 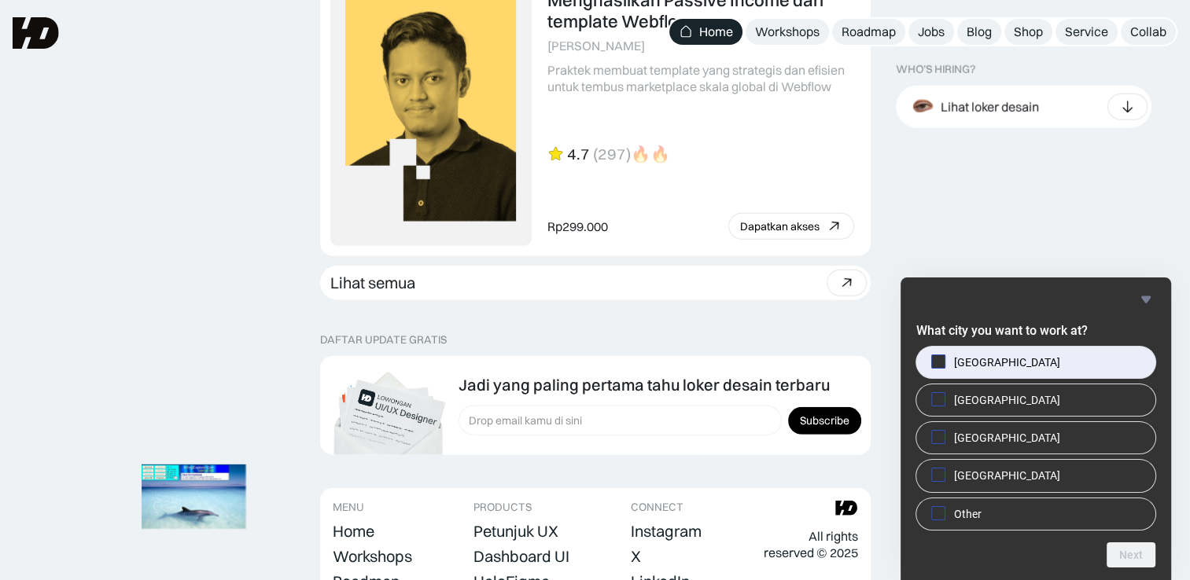 What do you see at coordinates (1036, 331) in the screenshot?
I see `h2: What city you want to work at?` at bounding box center [1036, 331].